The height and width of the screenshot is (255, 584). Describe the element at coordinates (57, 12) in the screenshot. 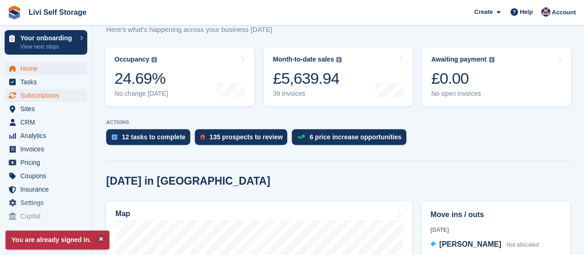

I see `a: Livi Self Storage` at that location.